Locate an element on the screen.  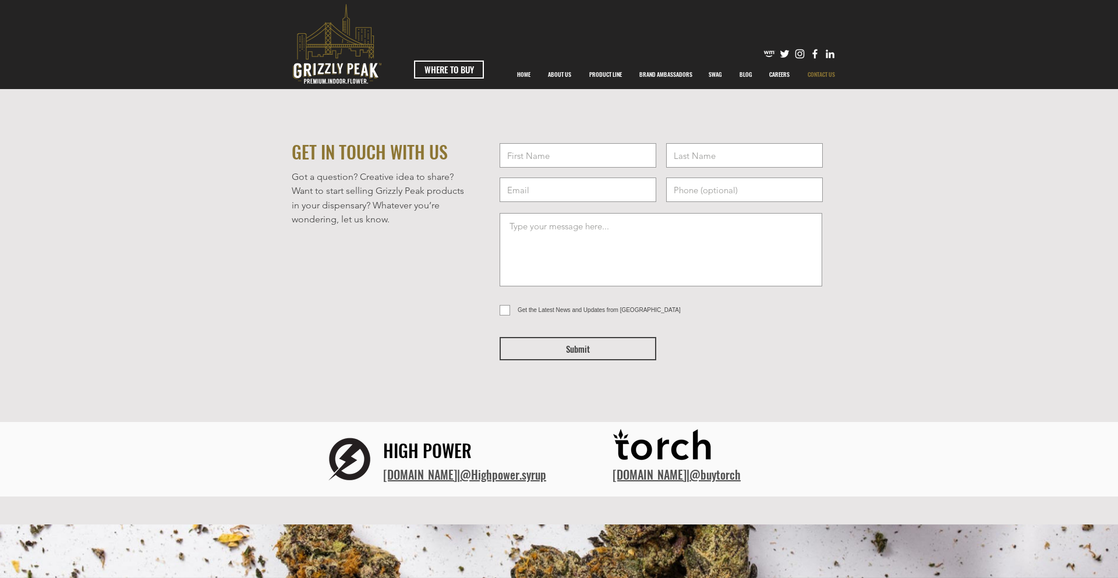
img: Likedin is located at coordinates (830, 54).